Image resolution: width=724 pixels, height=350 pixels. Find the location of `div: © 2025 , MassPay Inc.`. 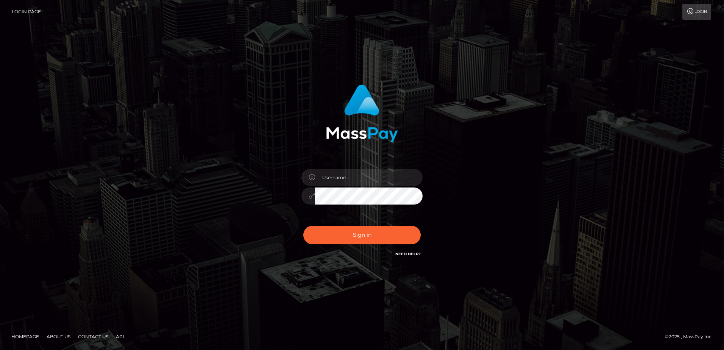

div: © 2025 , MassPay Inc. is located at coordinates (692, 337).